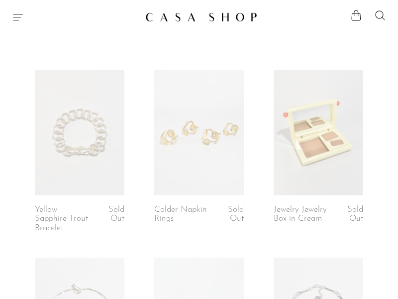 The width and height of the screenshot is (398, 299). I want to click on a: Yellow Sapphire Trout Bracelet, so click(63, 218).